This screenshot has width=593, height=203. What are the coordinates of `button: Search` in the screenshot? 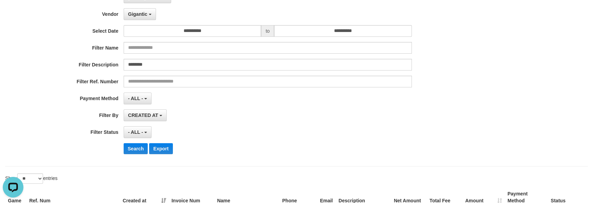 It's located at (136, 149).